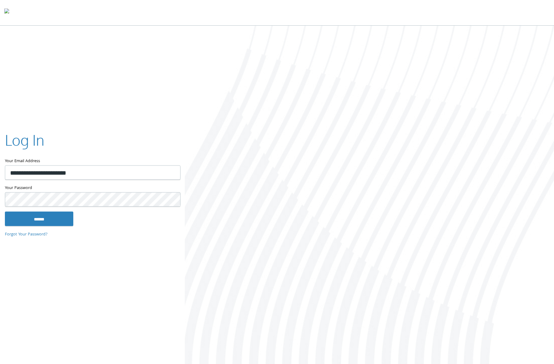  What do you see at coordinates (26, 235) in the screenshot?
I see `a: Forgot Your Password?` at bounding box center [26, 235].